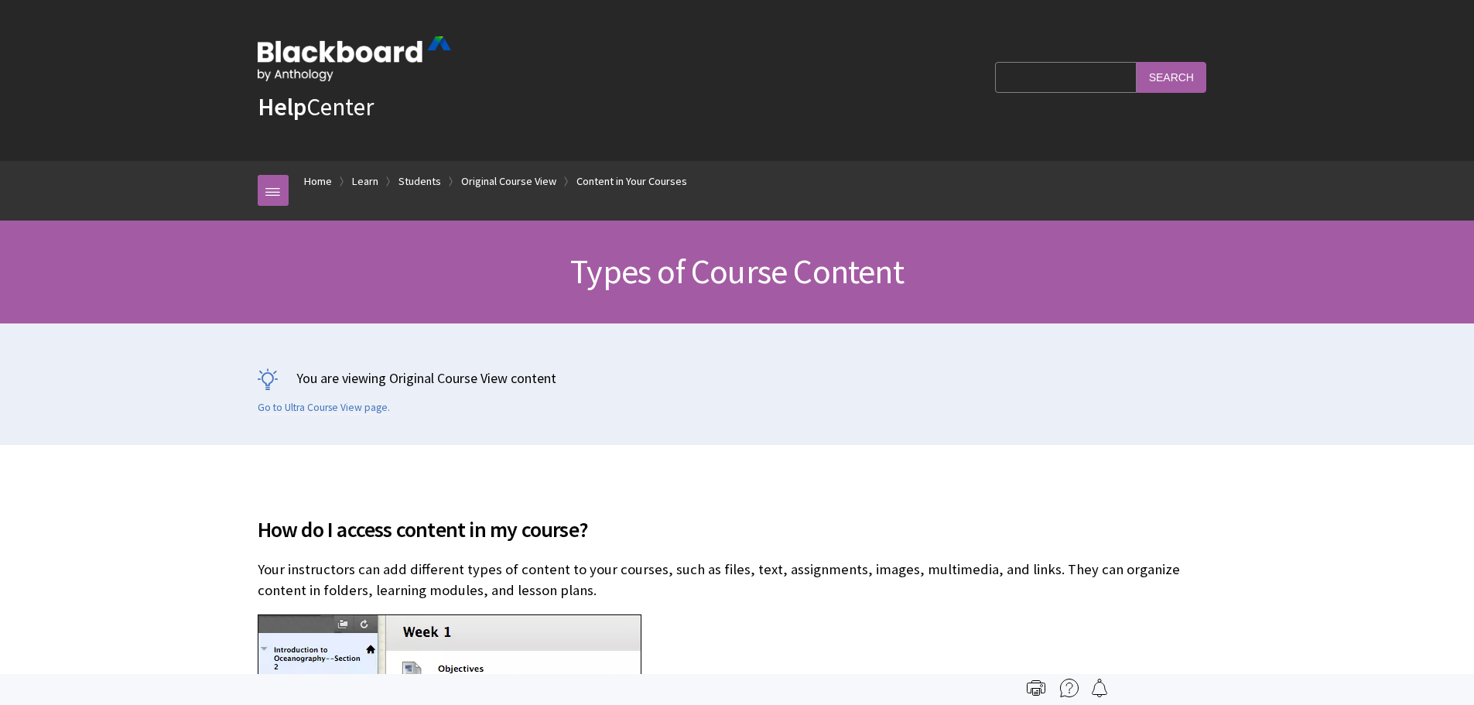 This screenshot has height=705, width=1474. What do you see at coordinates (737, 271) in the screenshot?
I see `span: Types of Course Content` at bounding box center [737, 271].